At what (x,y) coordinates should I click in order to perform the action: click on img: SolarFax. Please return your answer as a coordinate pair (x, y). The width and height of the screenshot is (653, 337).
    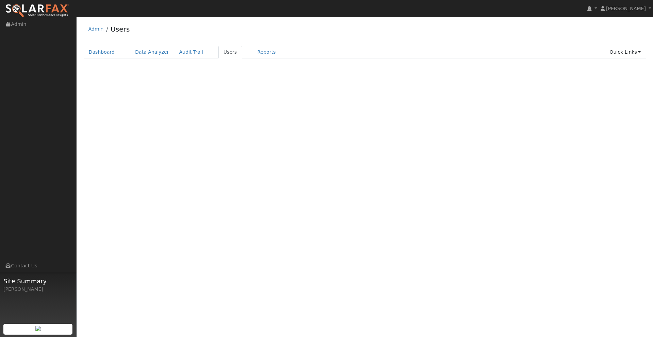
    Looking at the image, I should click on (37, 11).